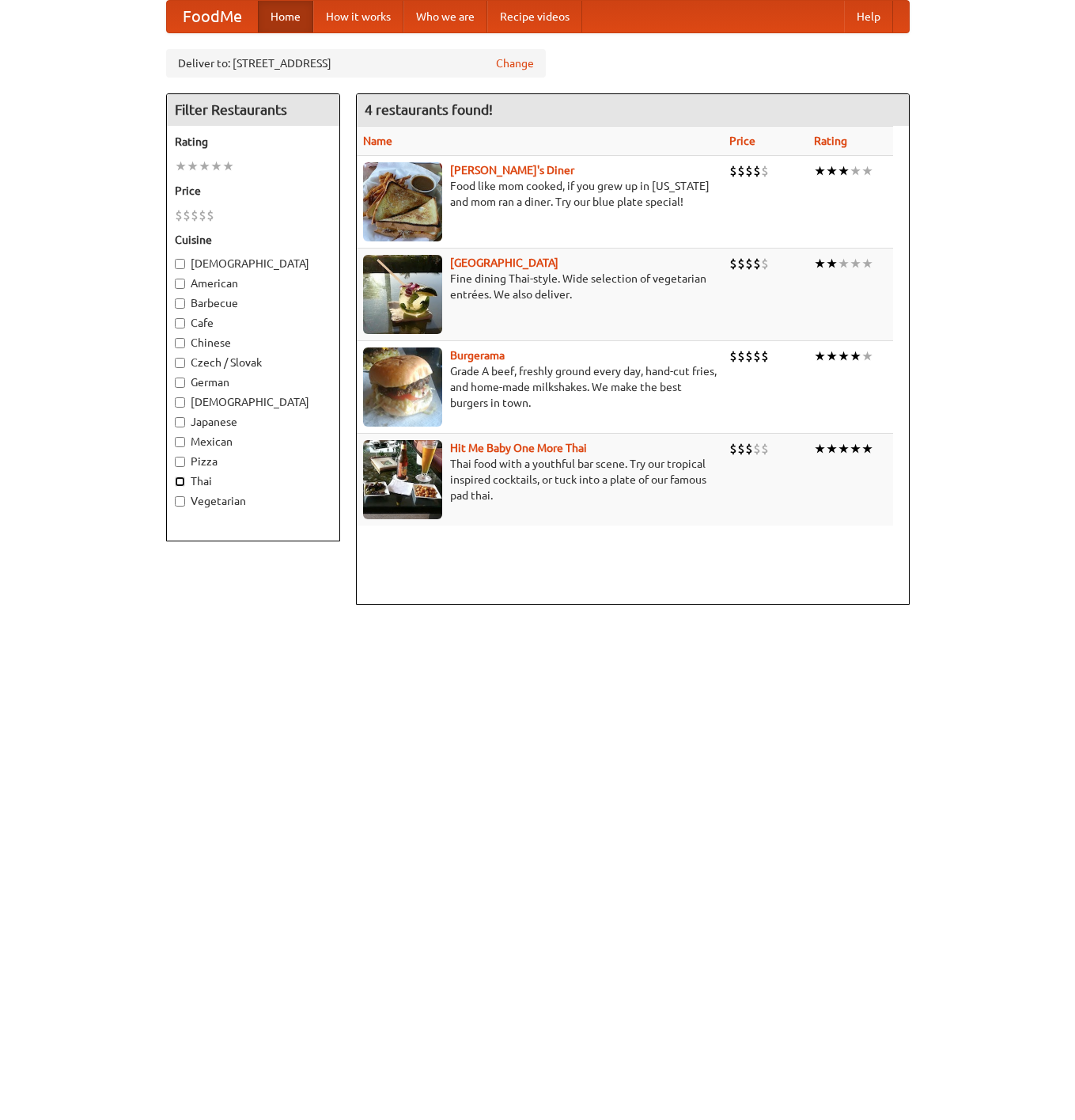 The image size is (1075, 1120). What do you see at coordinates (253, 323) in the screenshot?
I see `label: Cafe` at bounding box center [253, 323].